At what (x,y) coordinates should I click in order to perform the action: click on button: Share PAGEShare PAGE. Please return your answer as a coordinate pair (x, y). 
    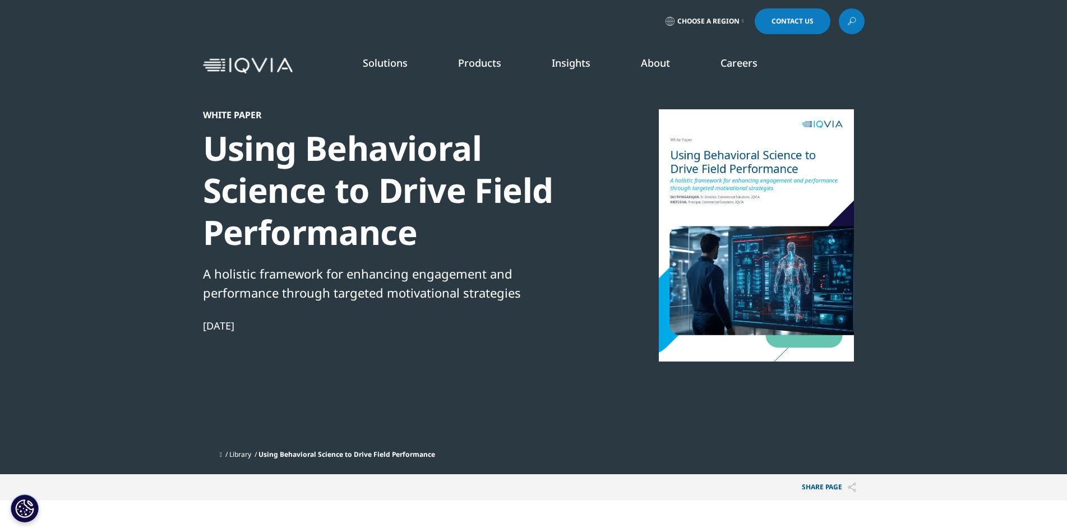
    Looking at the image, I should click on (829, 487).